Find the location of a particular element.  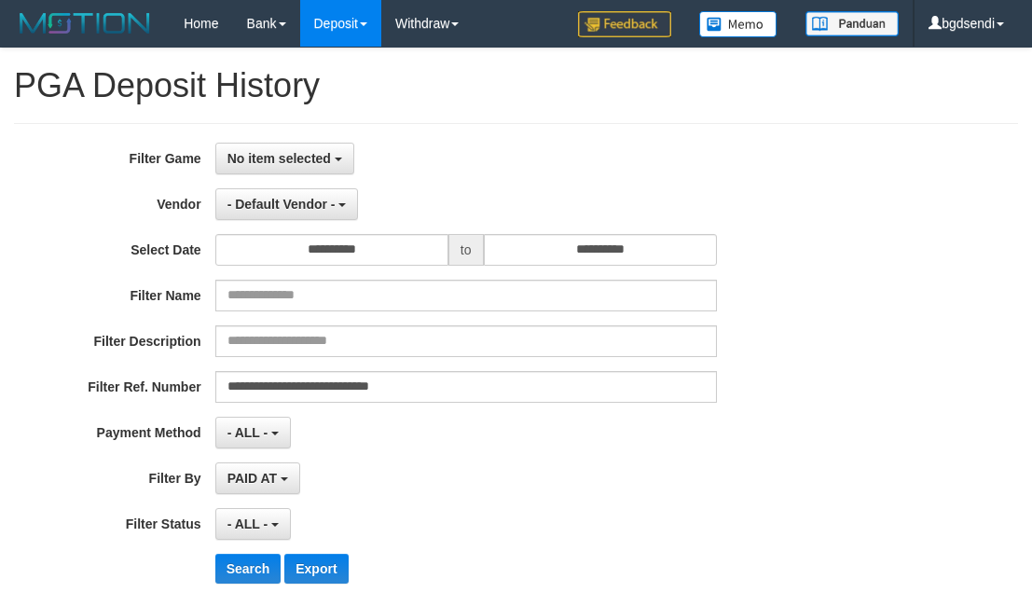

span: PAID AT is located at coordinates (252, 478).